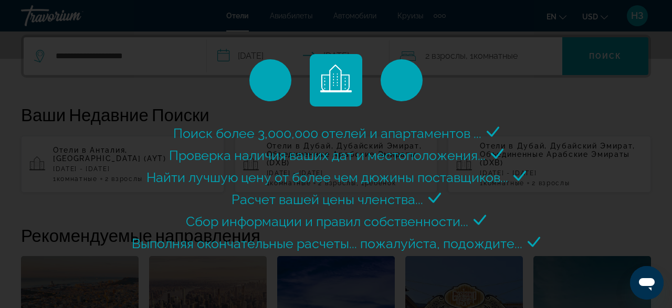 The height and width of the screenshot is (308, 672). What do you see at coordinates (327, 244) in the screenshot?
I see `span: Выполняя окончательные расчеты... пожалуйста, подождите...` at bounding box center [327, 244].